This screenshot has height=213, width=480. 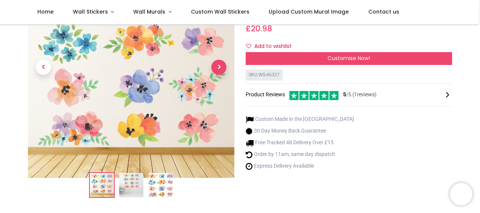 I want to click on img: WS-46327-03, so click(x=161, y=185).